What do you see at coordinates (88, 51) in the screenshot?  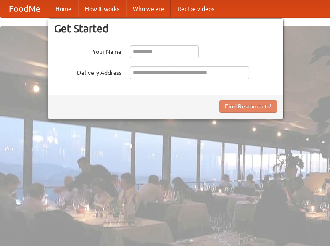 I see `label: Your Name` at bounding box center [88, 51].